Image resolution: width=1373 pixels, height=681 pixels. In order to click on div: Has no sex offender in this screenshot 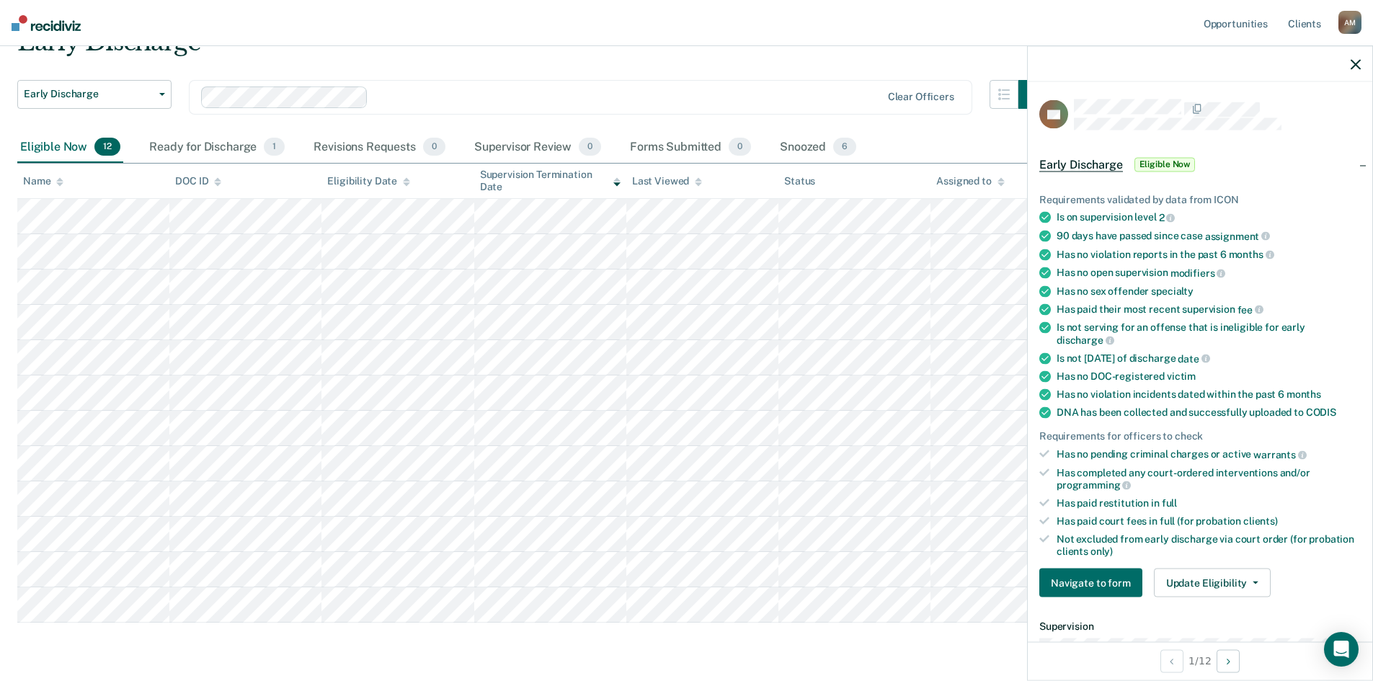, I will do `click(1209, 291)`.